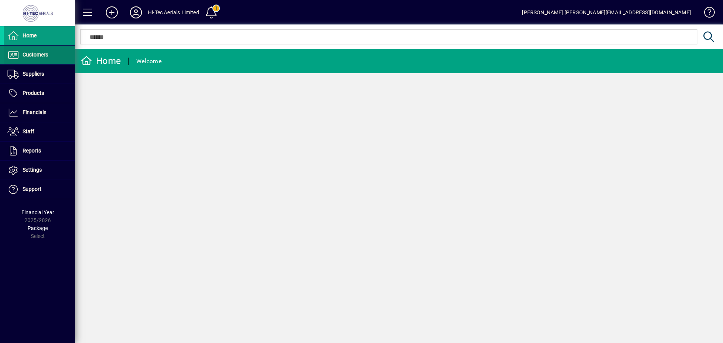 The width and height of the screenshot is (723, 343). I want to click on span: Reports, so click(32, 151).